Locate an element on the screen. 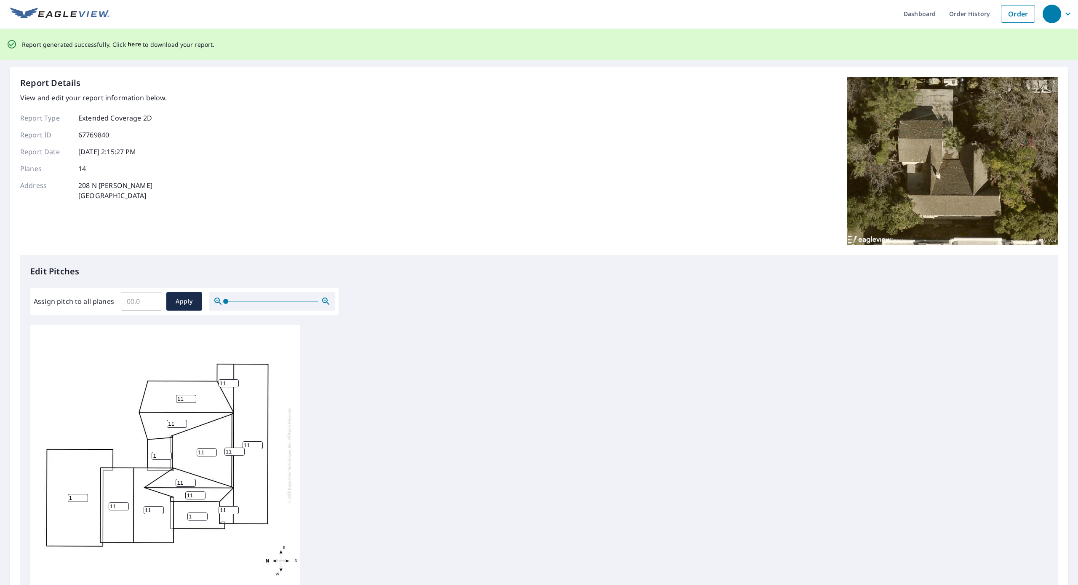 This screenshot has width=1078, height=585. p: Report Type is located at coordinates (45, 118).